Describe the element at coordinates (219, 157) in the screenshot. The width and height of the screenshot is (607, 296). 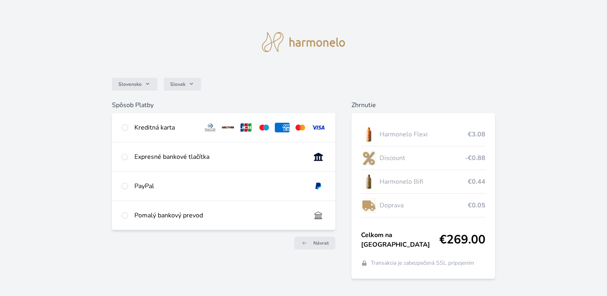
I see `div: Expresné bankové tlačítka` at that location.